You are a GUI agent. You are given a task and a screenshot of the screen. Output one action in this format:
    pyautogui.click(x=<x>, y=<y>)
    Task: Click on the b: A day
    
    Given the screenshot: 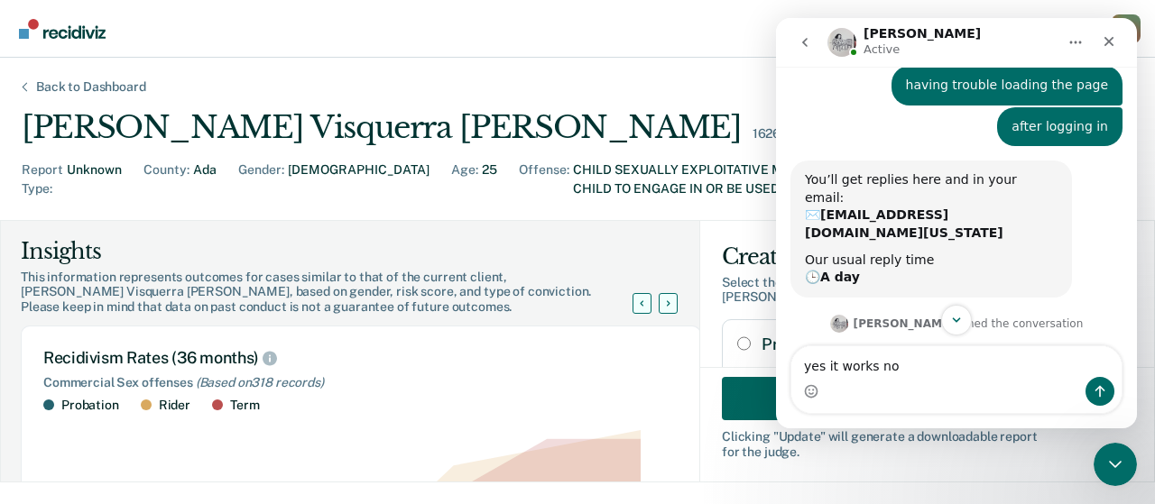 What is the action you would take?
    pyautogui.click(x=64, y=259)
    